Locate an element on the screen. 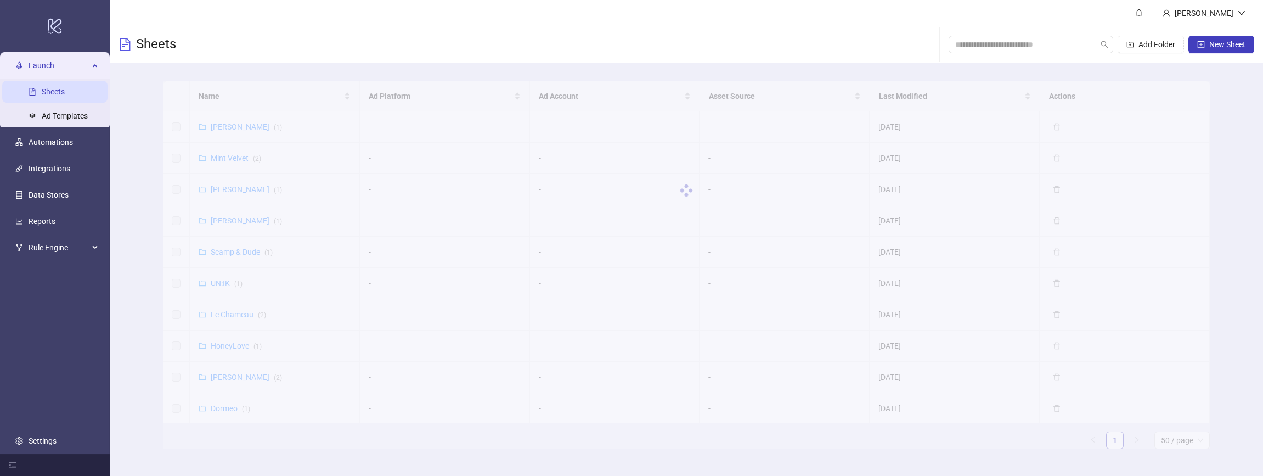  span: file-text is located at coordinates (125, 44).